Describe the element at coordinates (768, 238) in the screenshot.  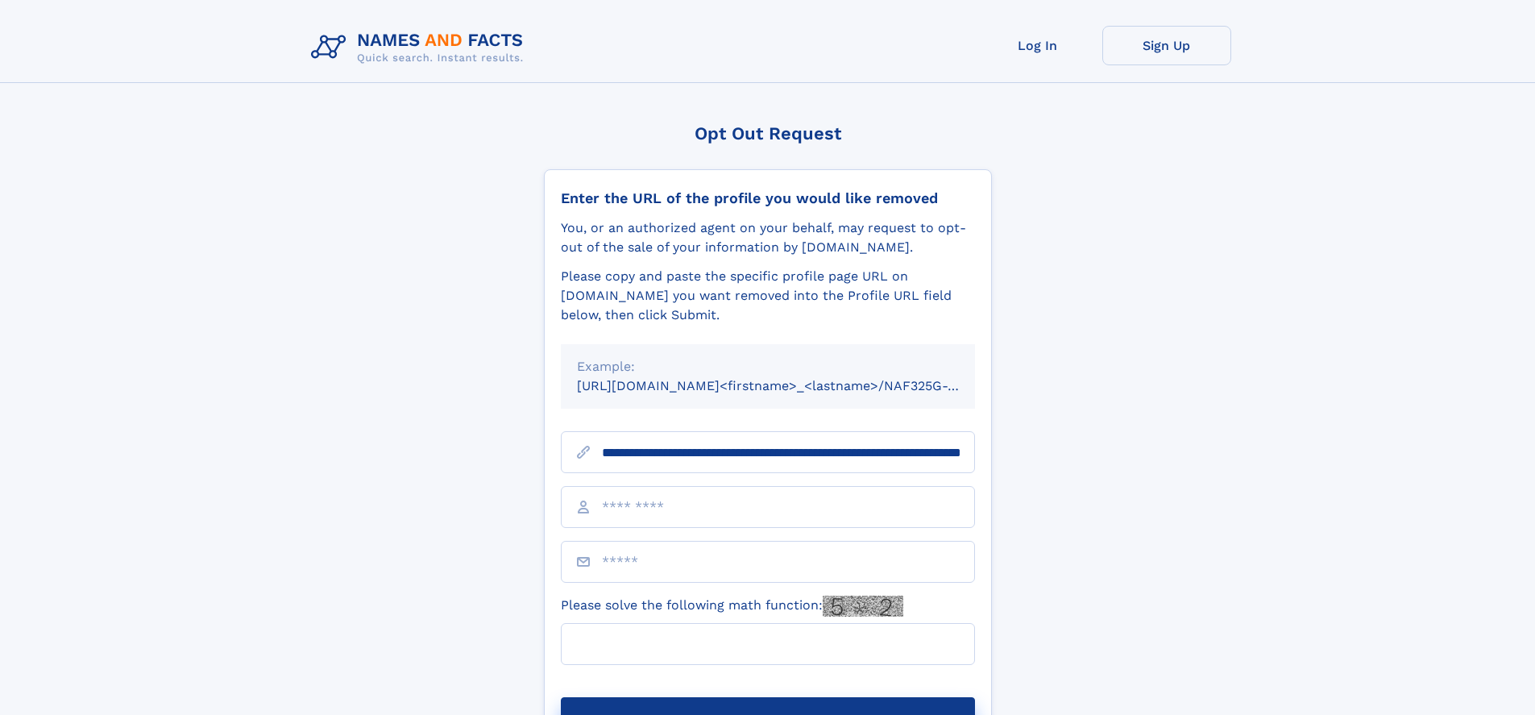
I see `div: You, or an authorized agent on your behalf, may request to opt-out of the sale of your informatio...` at that location.